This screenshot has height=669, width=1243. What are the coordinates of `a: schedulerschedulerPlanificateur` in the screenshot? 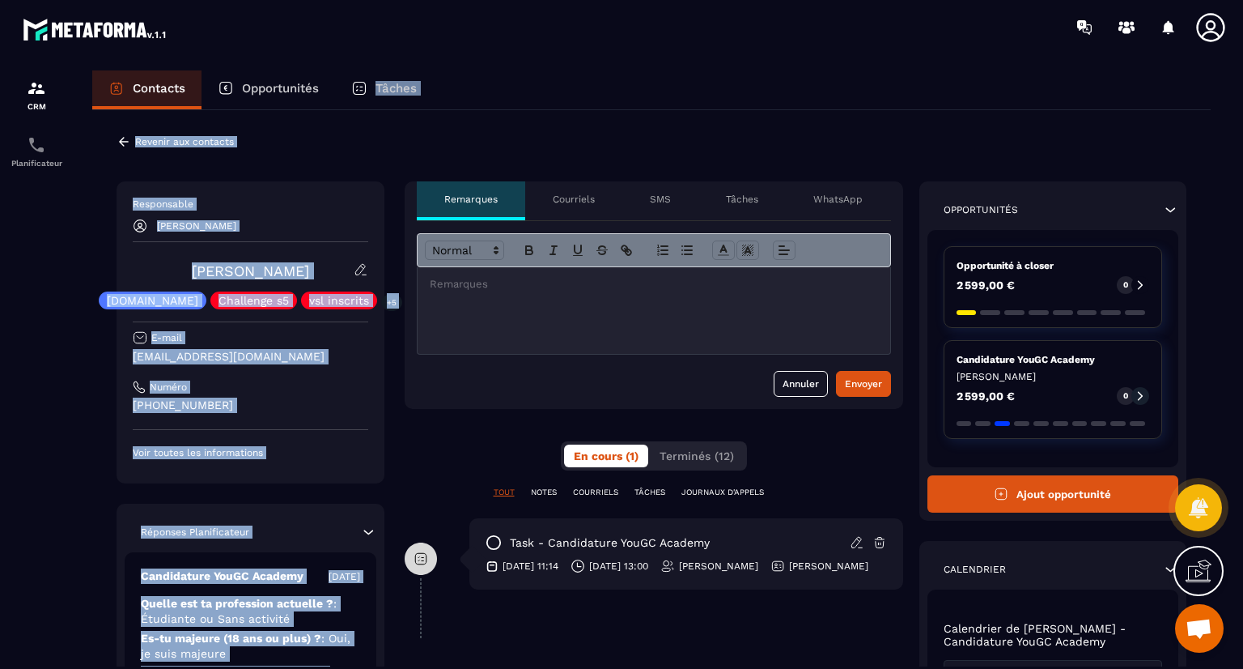 It's located at (36, 151).